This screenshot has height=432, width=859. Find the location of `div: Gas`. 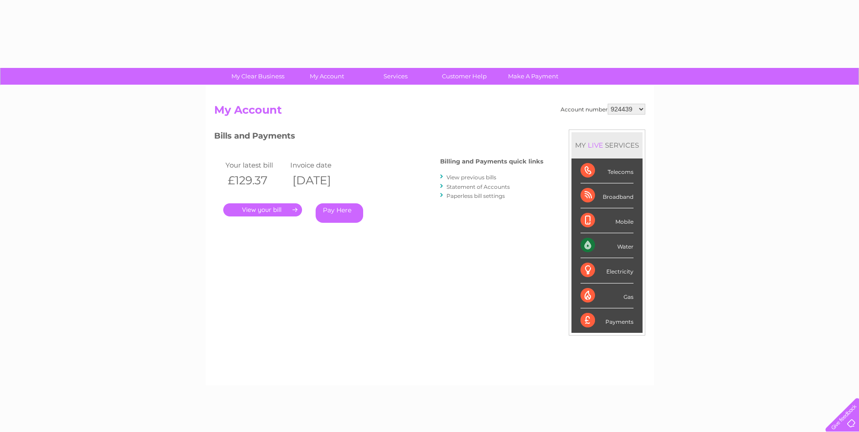

div: Gas is located at coordinates (607, 296).